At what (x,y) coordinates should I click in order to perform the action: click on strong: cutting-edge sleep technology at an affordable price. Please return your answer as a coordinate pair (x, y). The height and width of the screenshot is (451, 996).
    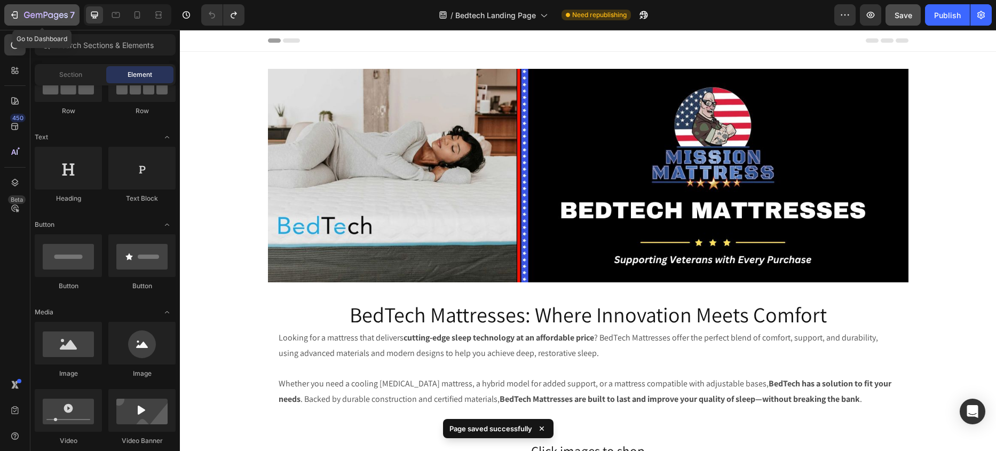
    Looking at the image, I should click on (319, 307).